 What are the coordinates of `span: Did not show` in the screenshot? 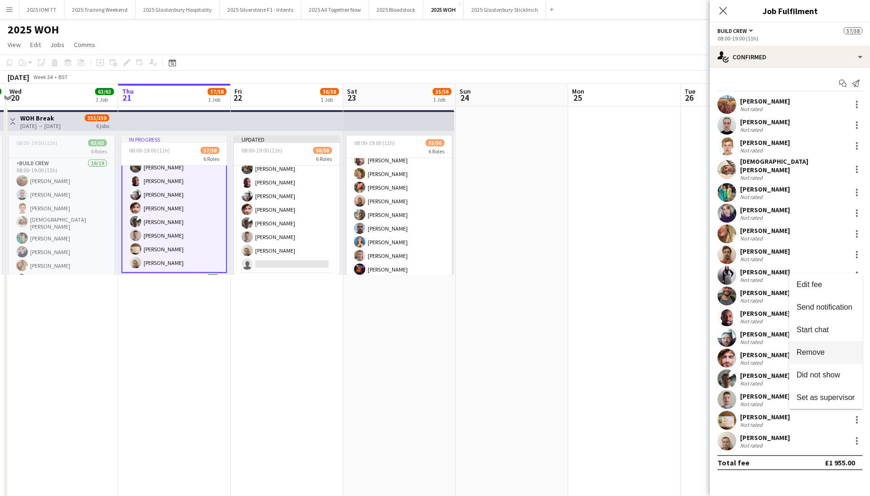 It's located at (818, 375).